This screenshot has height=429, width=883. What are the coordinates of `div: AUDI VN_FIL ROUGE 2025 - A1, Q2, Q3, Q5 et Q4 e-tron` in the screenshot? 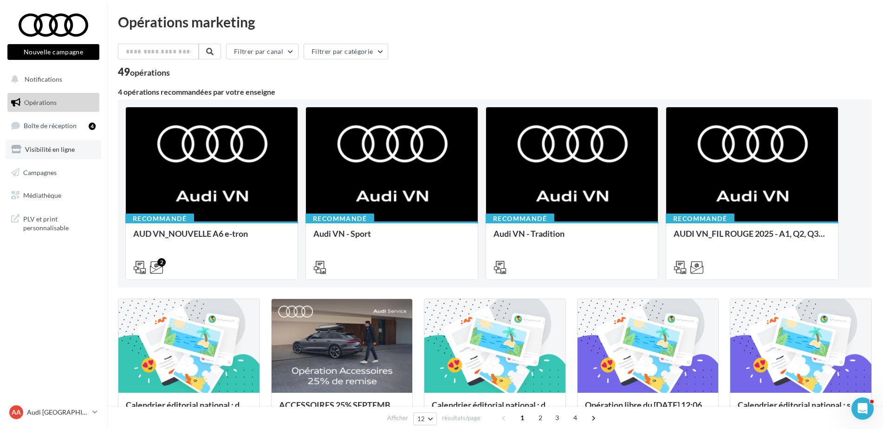 It's located at (752, 238).